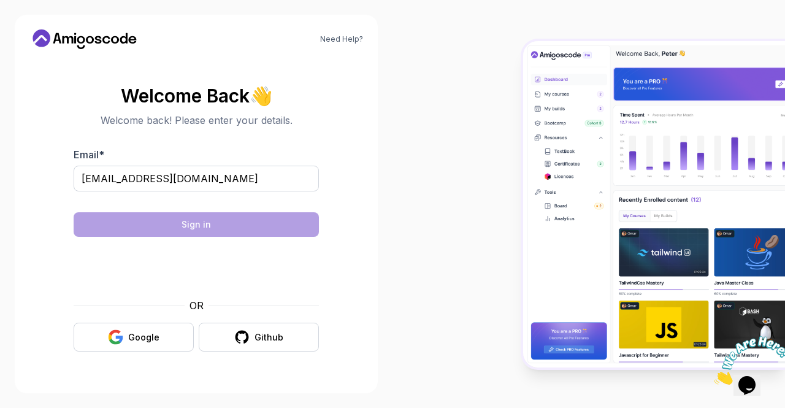  Describe the element at coordinates (196, 96) in the screenshot. I see `h2: Welcome Back` at that location.